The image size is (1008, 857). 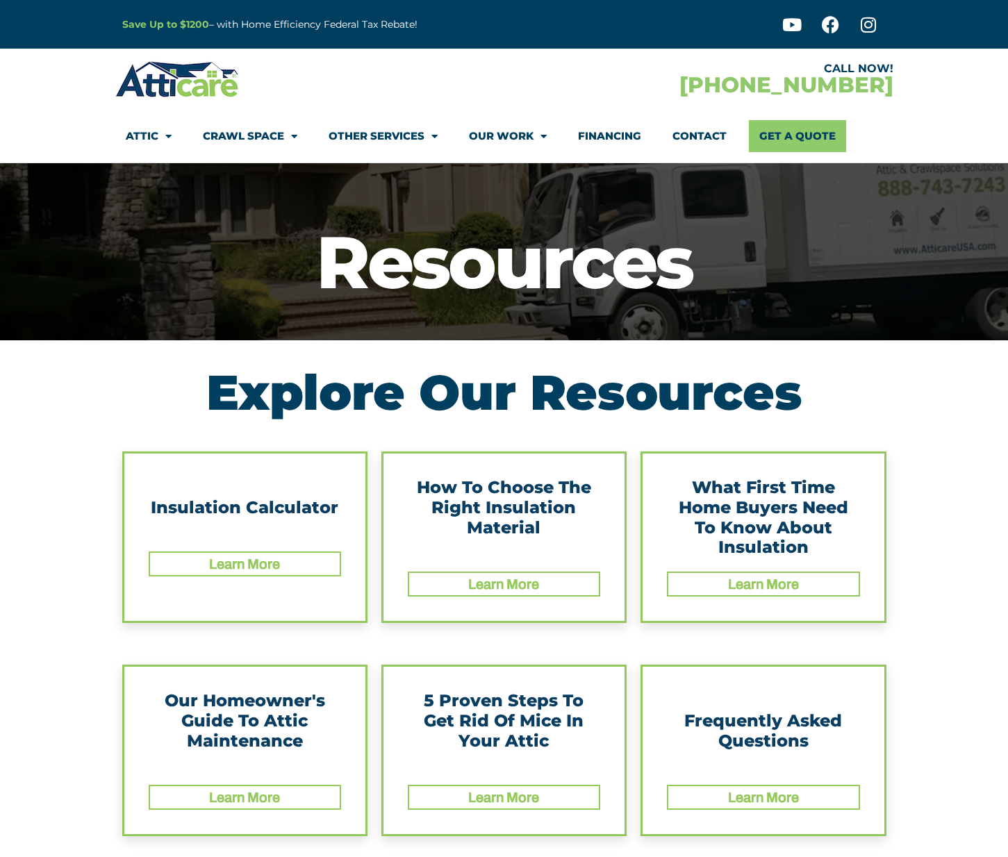 What do you see at coordinates (504, 731) in the screenshot?
I see `div: 5 Proven Steps To Get Rid Of Mice In Your Attic` at bounding box center [504, 731].